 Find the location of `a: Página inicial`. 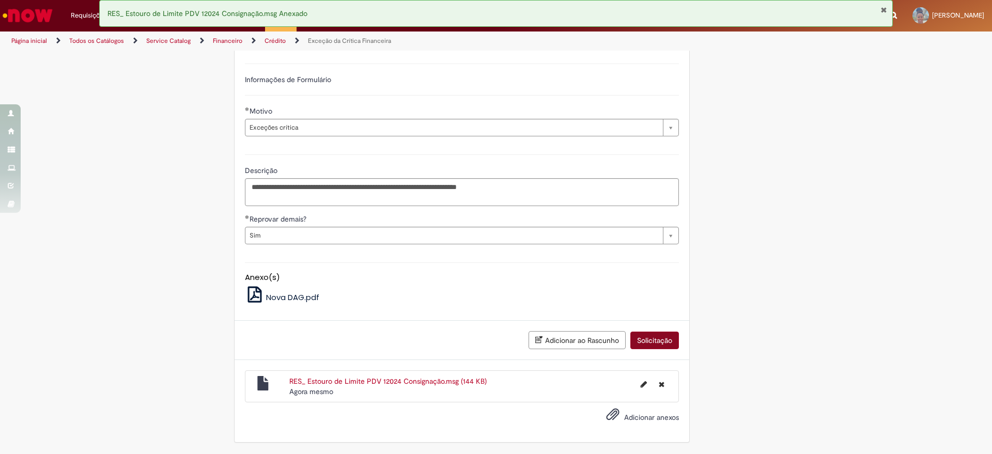

a: Página inicial is located at coordinates (29, 41).